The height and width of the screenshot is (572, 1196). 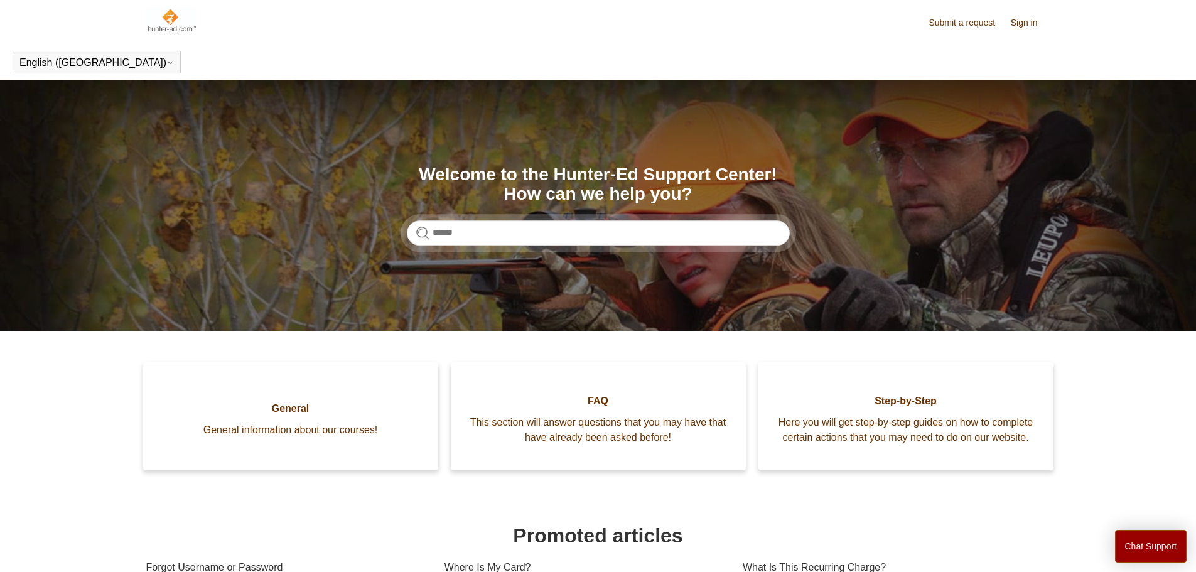 I want to click on span: Here you will get step-by-step guides on how to complete certain actions that you may need to do ..., so click(x=906, y=430).